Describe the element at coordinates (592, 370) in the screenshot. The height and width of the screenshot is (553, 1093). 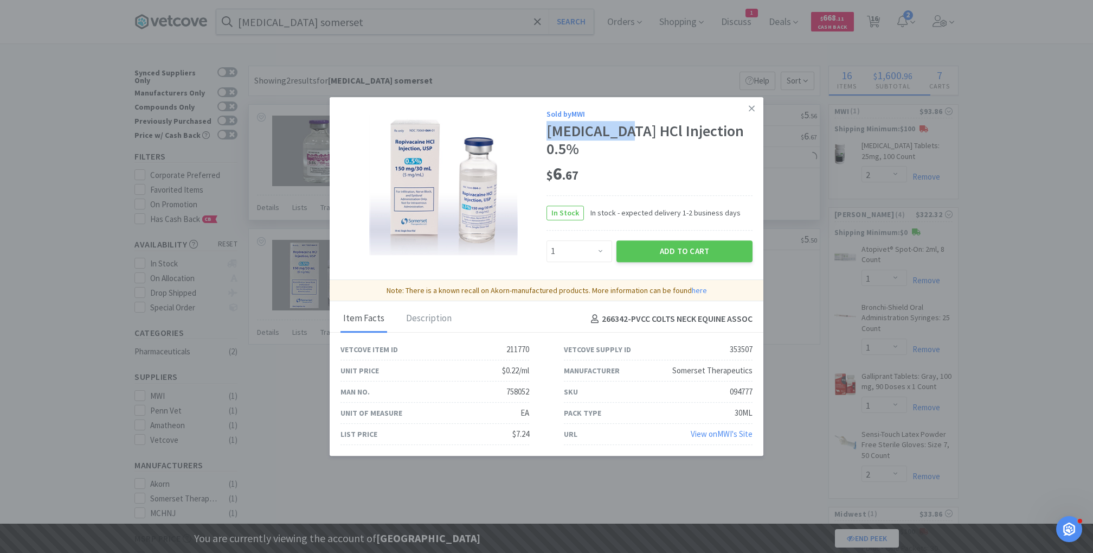
I see `div: Manufacturer` at that location.